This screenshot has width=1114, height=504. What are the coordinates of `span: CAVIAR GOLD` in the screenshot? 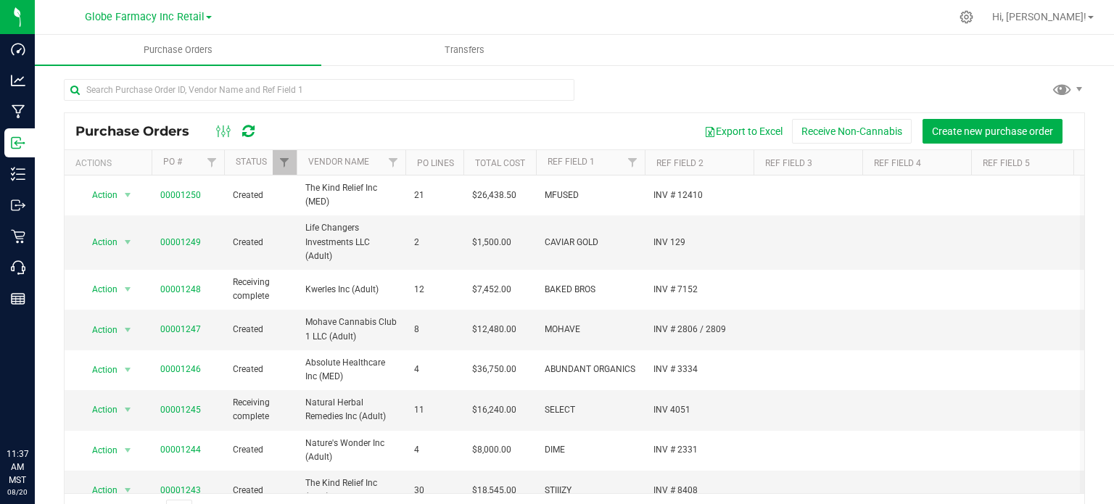 It's located at (590, 242).